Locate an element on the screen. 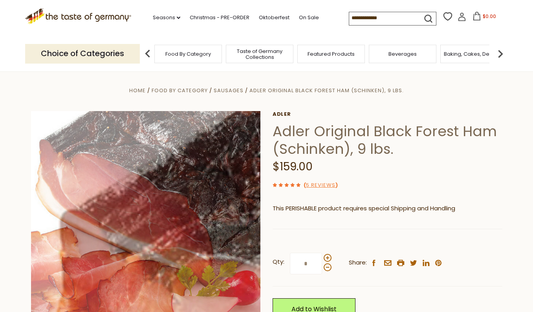 The height and width of the screenshot is (312, 533). a: Adler Original Black Forest Ham (Schinken), 9 lbs. is located at coordinates (326, 90).